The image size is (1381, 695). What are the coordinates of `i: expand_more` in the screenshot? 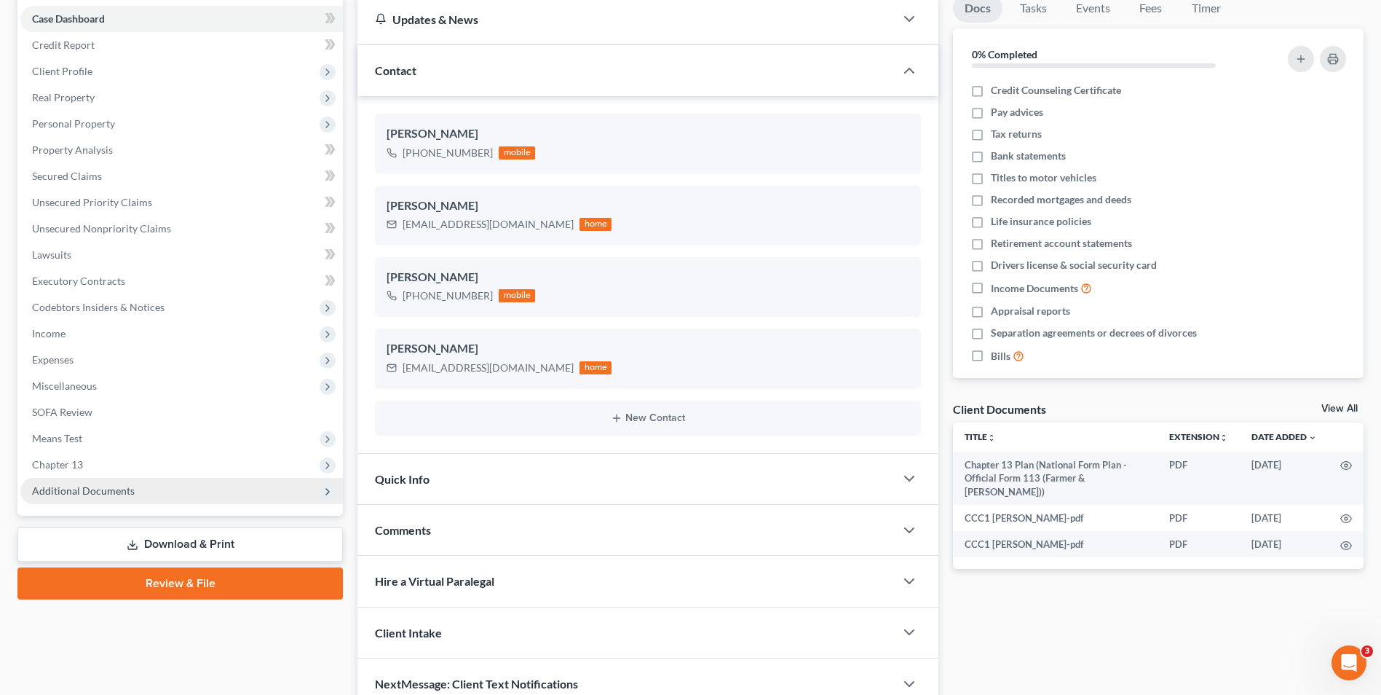 It's located at (1313, 438).